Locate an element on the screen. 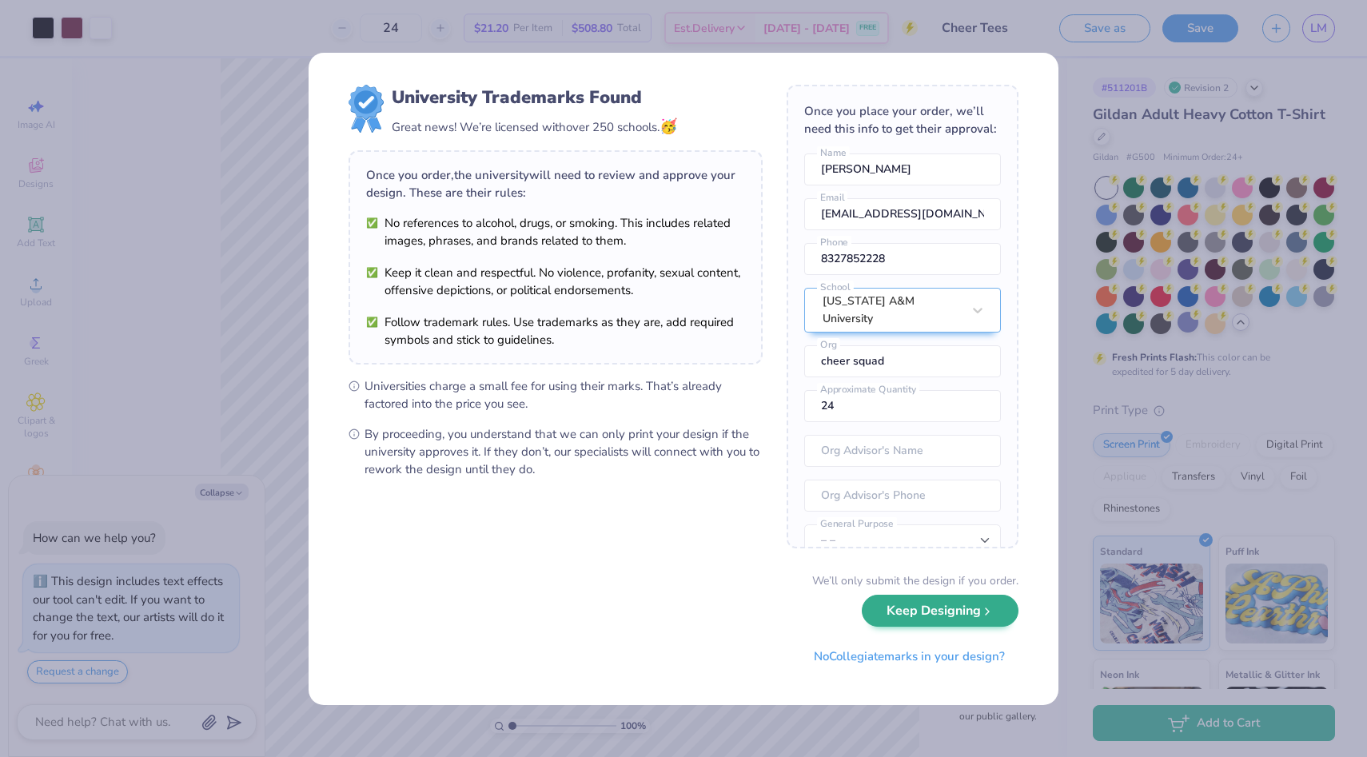 The height and width of the screenshot is (757, 1367). input: Org is located at coordinates (903, 361).